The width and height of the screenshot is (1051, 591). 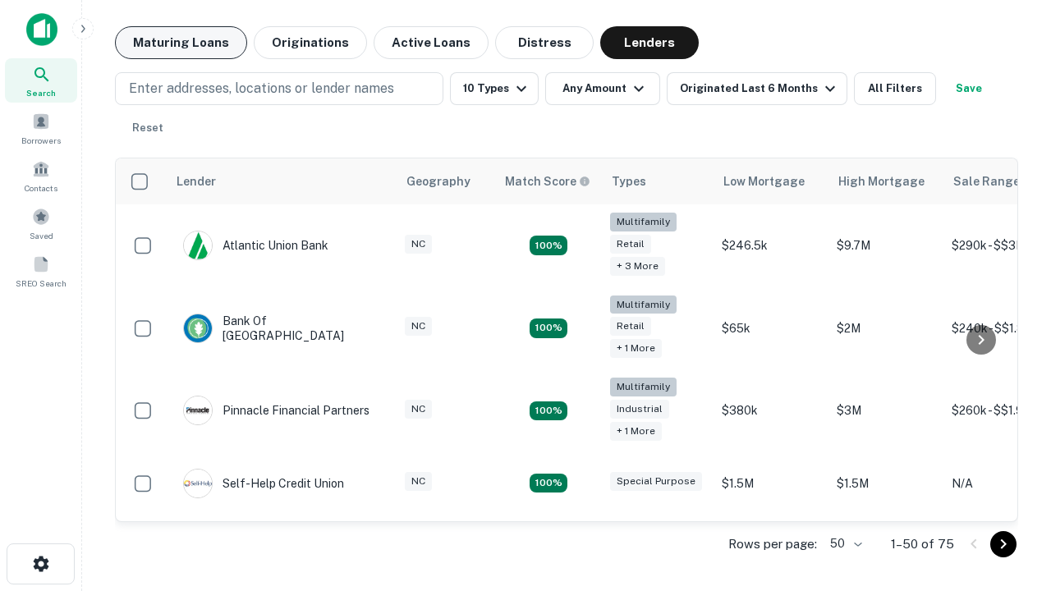 What do you see at coordinates (41, 176) in the screenshot?
I see `div: Contacts` at bounding box center [41, 176].